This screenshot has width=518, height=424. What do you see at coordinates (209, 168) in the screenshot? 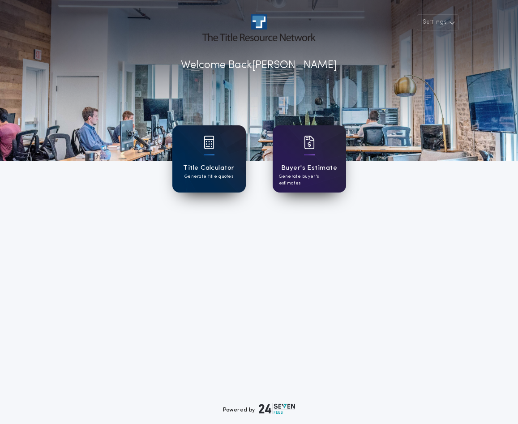
I see `h1: Title Calculator` at bounding box center [209, 168].